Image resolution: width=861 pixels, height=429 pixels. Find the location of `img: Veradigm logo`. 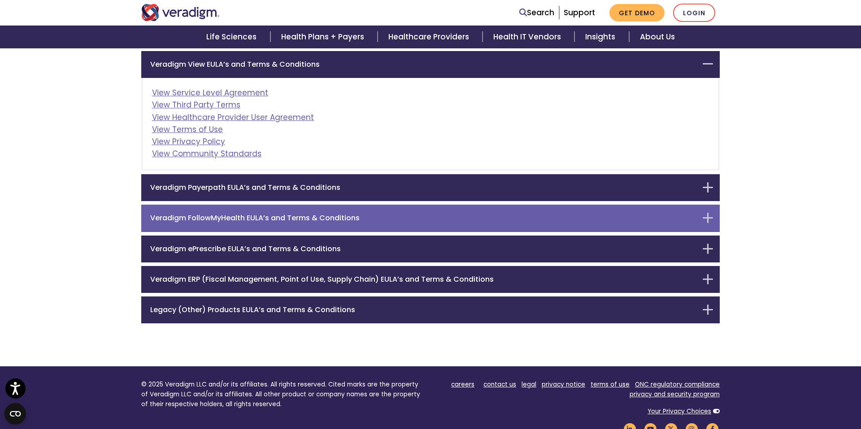

img: Veradigm logo is located at coordinates (180, 13).